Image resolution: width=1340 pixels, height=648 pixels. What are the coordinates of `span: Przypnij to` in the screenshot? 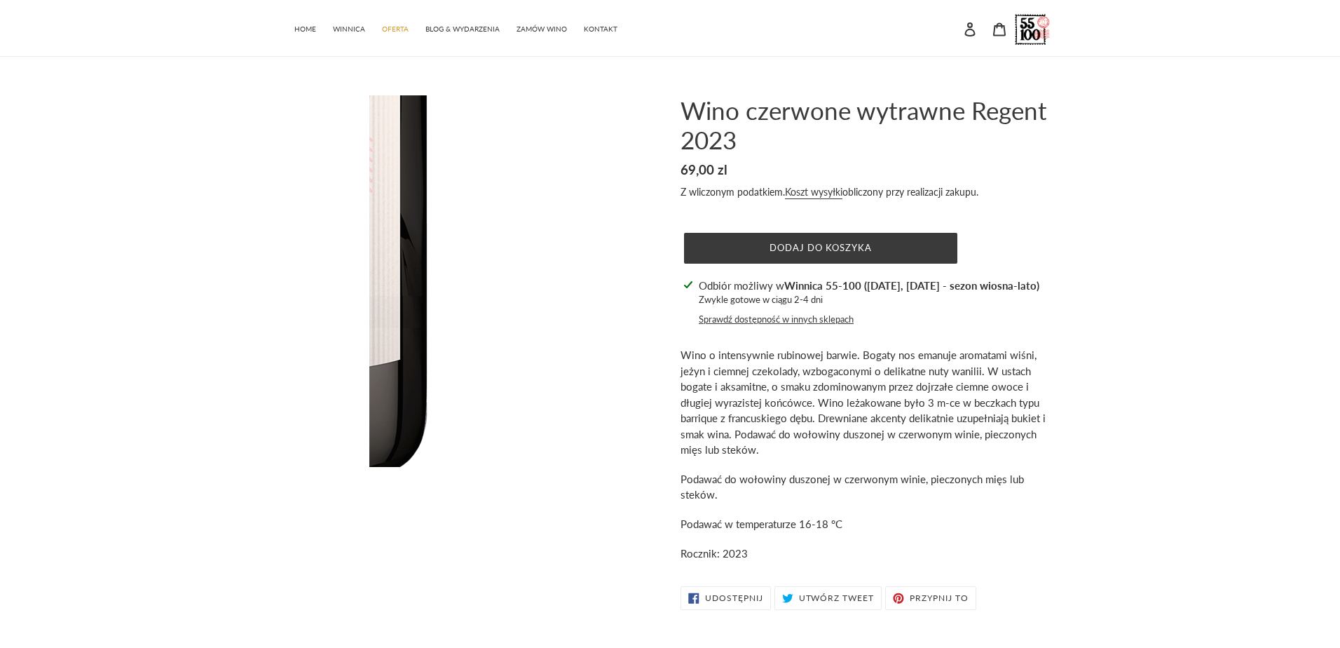 It's located at (939, 598).